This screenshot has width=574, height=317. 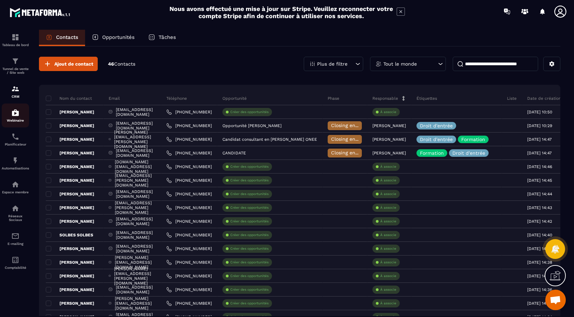 What do you see at coordinates (15, 187) in the screenshot?
I see `a: automationsautomationsEspace membre` at bounding box center [15, 187].